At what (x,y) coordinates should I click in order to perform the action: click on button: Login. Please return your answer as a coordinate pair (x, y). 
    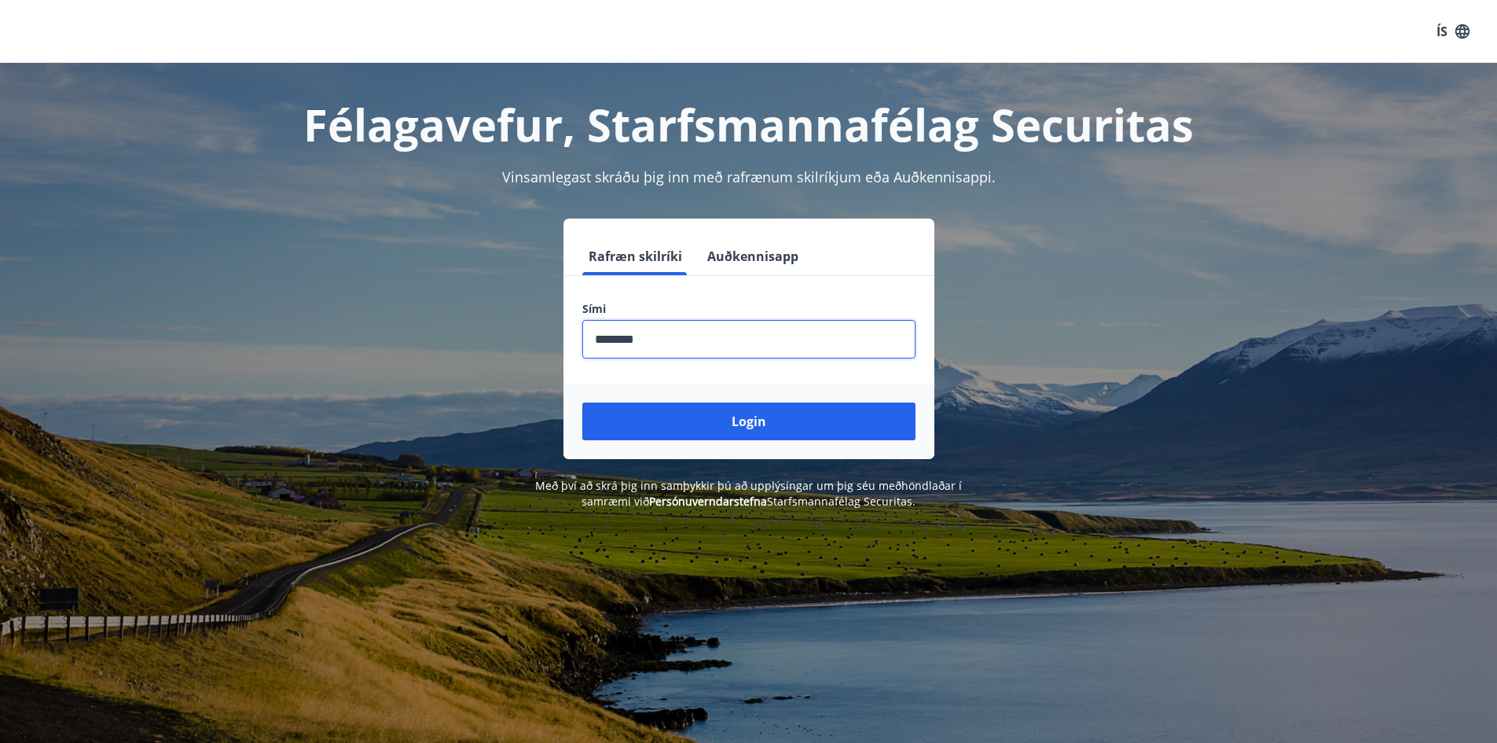
    Looking at the image, I should click on (749, 421).